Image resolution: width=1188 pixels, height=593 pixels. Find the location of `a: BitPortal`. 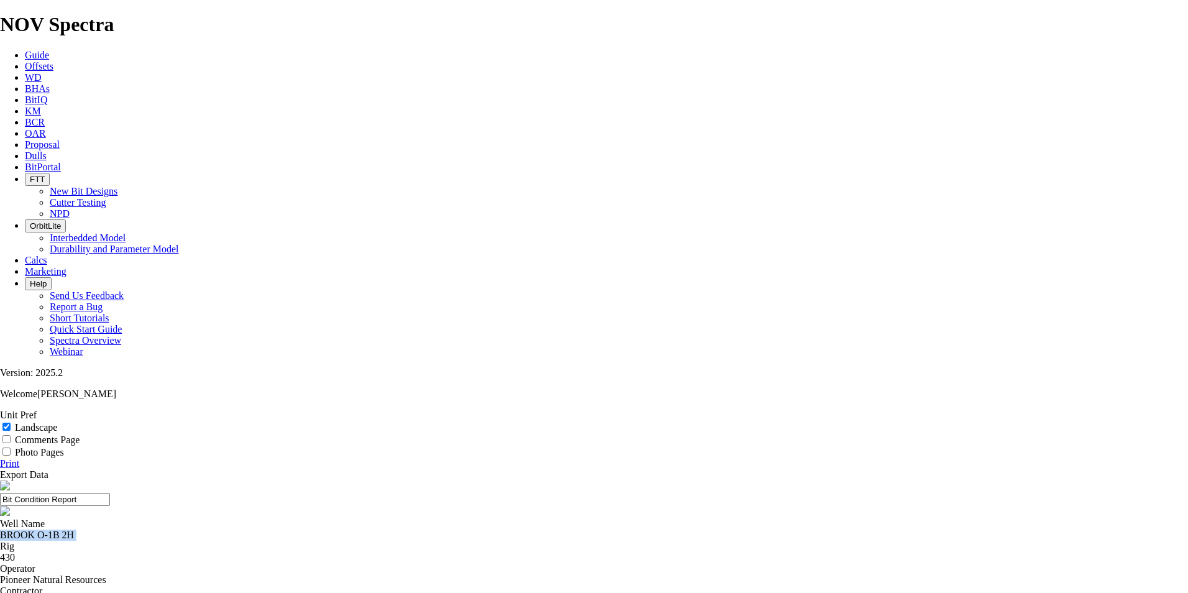

a: BitPortal is located at coordinates (43, 167).